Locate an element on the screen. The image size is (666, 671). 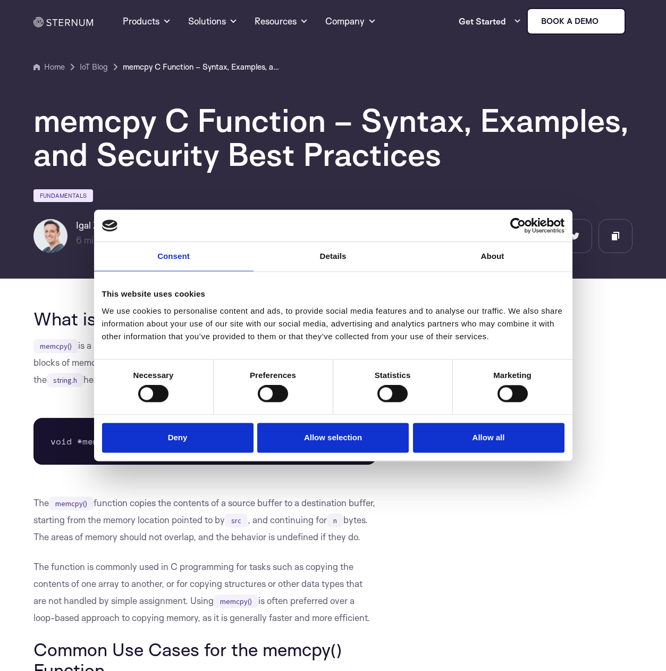
h1: memcpy C Function – Syntax, Examples, and Security Best Practices is located at coordinates (333, 137).